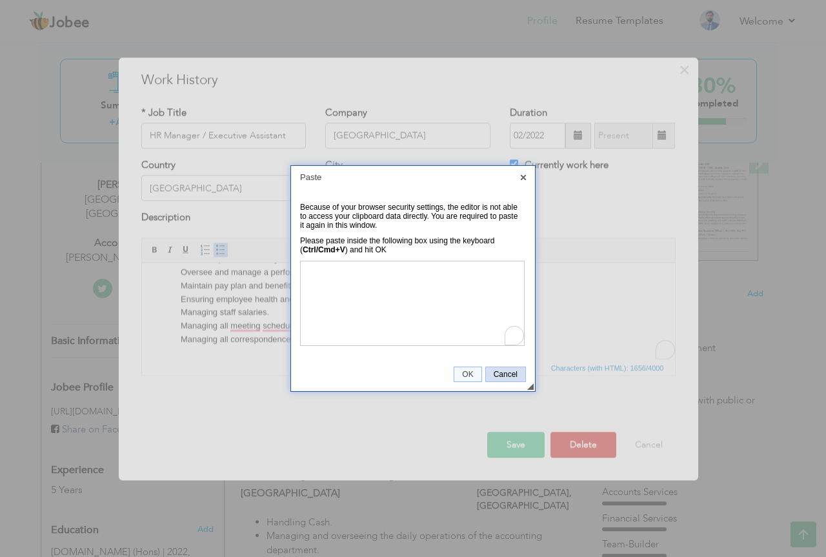 This screenshot has width=826, height=557. What do you see at coordinates (467, 374) in the screenshot?
I see `span: OK` at bounding box center [467, 374].